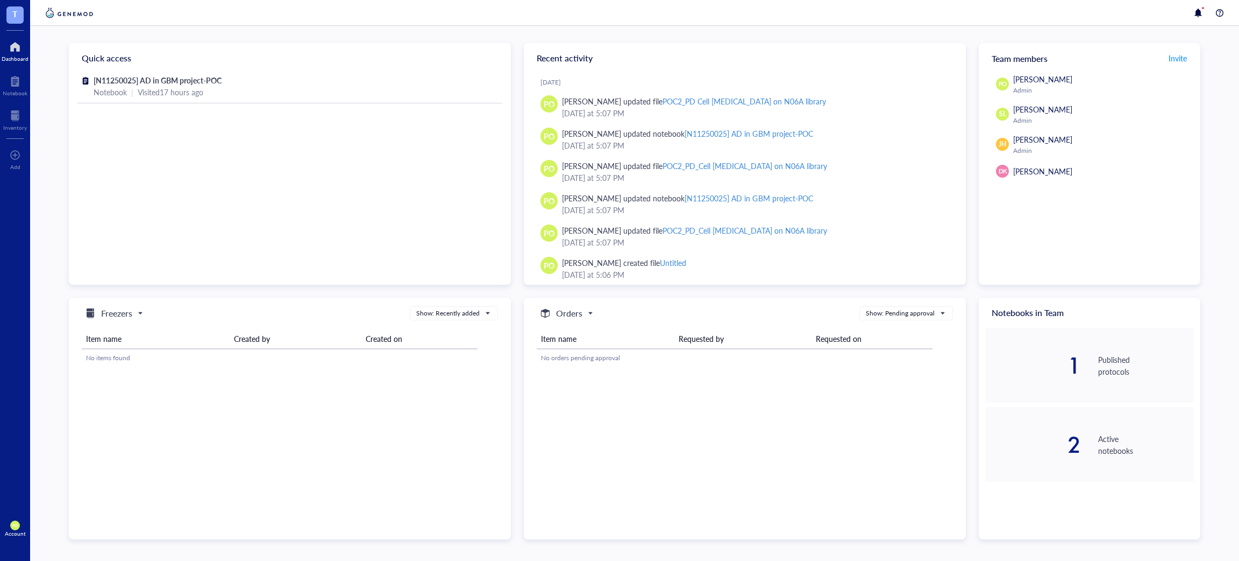  I want to click on th: Requested on, so click(872, 338).